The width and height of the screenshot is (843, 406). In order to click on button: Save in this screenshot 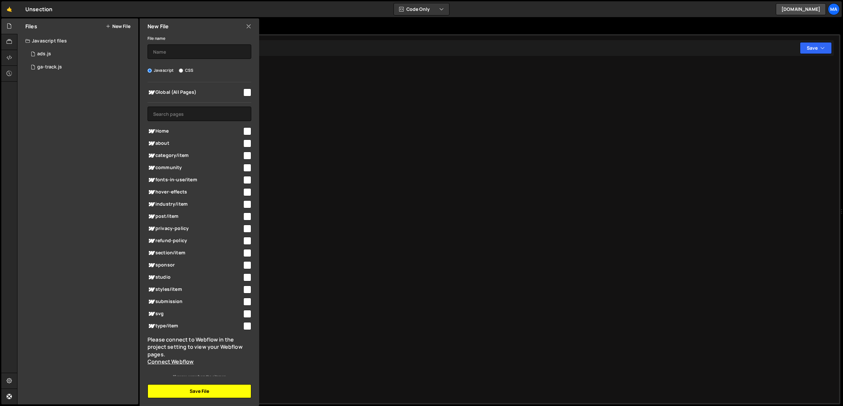, I will do `click(815, 48)`.